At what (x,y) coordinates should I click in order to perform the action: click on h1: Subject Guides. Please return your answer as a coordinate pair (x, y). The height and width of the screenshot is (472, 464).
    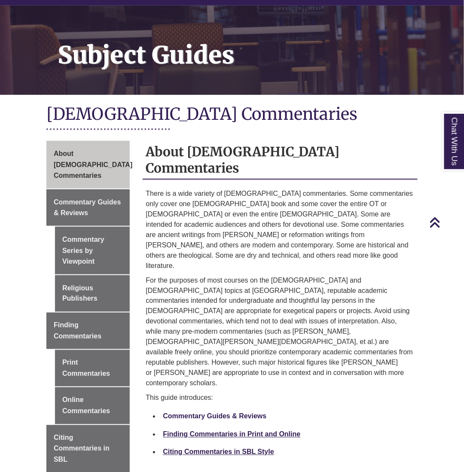
    Looking at the image, I should click on (256, 45).